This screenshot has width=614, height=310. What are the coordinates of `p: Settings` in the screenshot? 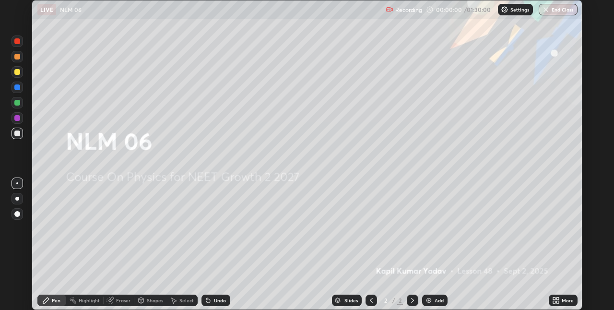 It's located at (519, 10).